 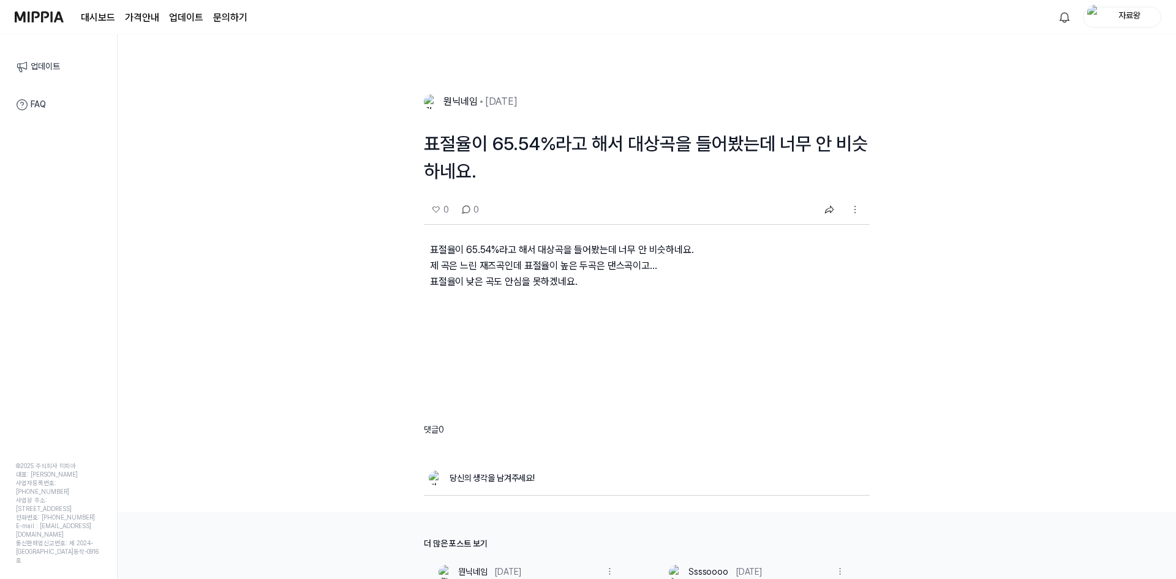 What do you see at coordinates (1094, 17) in the screenshot?
I see `img: profile` at bounding box center [1094, 17].